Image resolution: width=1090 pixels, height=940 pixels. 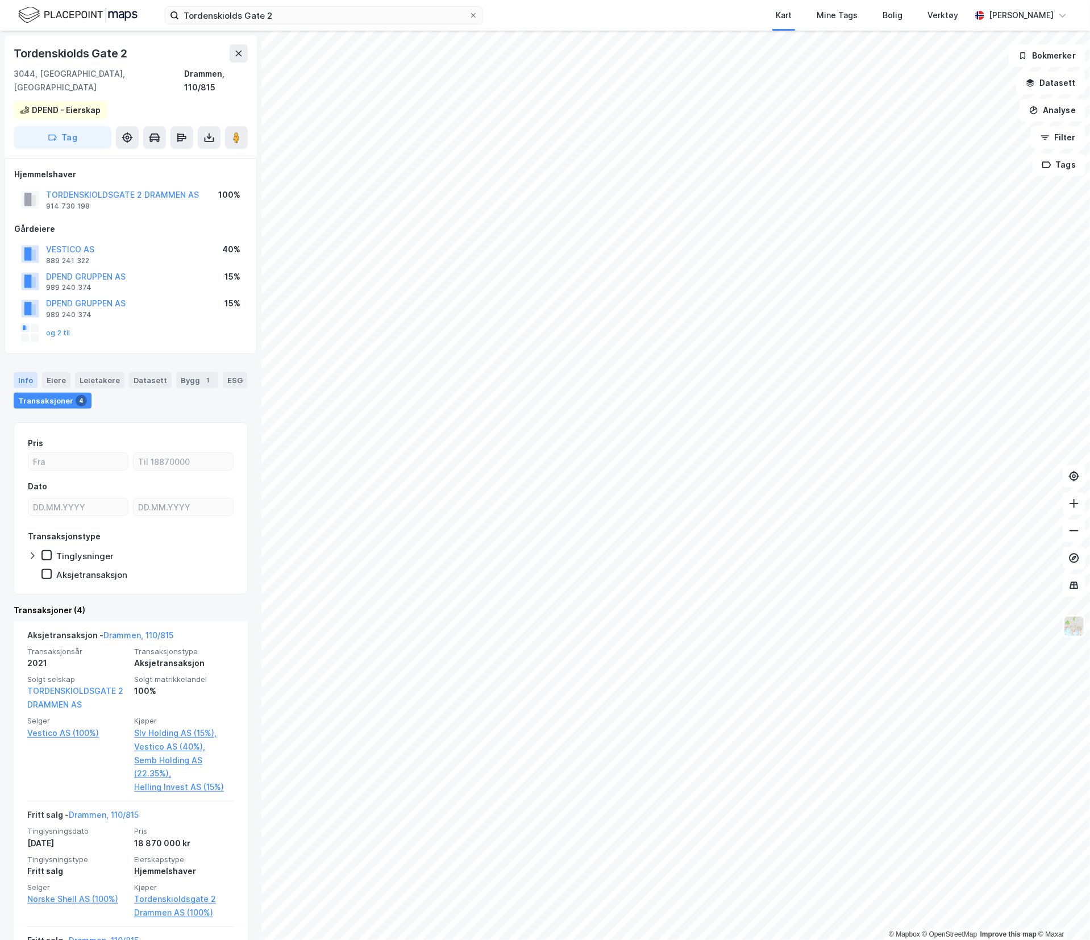 What do you see at coordinates (72, 53) in the screenshot?
I see `div: Tordenskiolds Gate 2` at bounding box center [72, 53].